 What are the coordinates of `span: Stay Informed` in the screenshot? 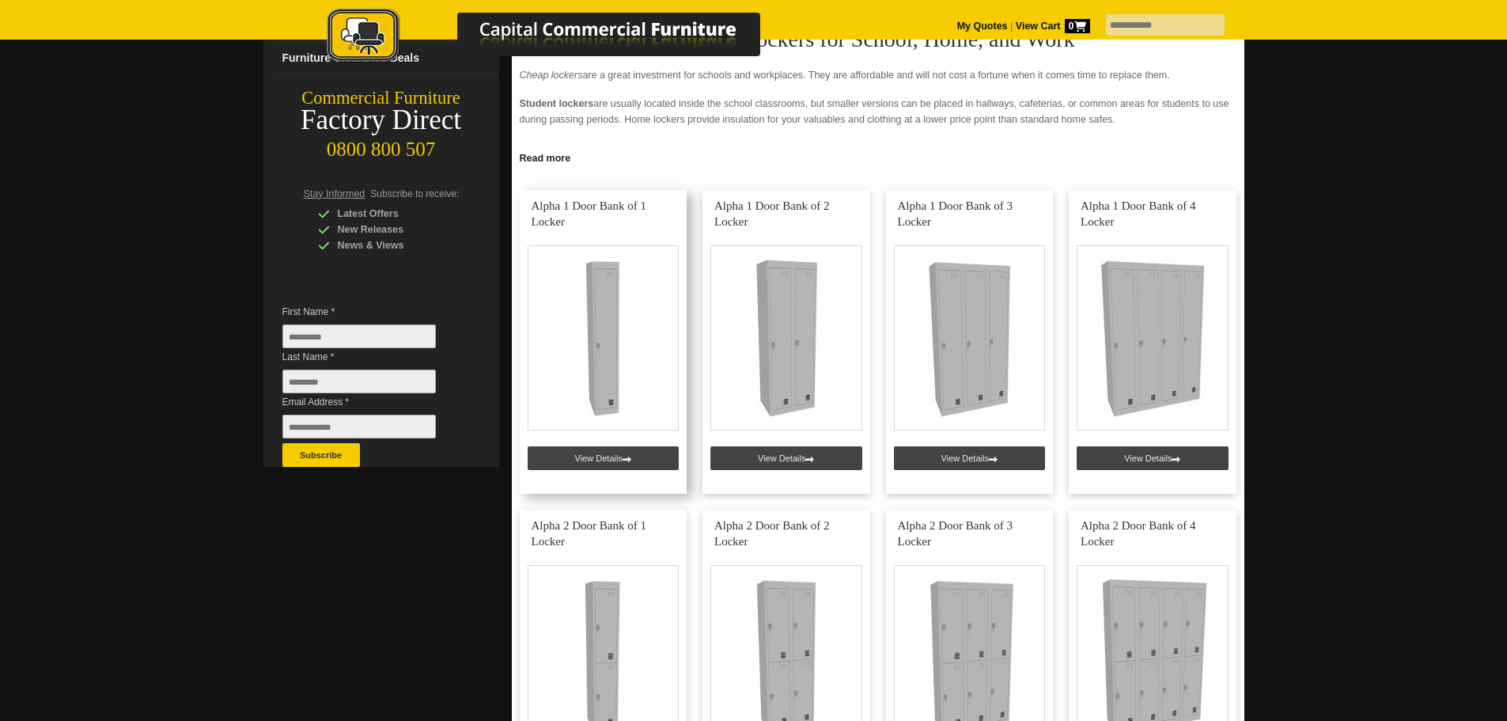 It's located at (335, 194).